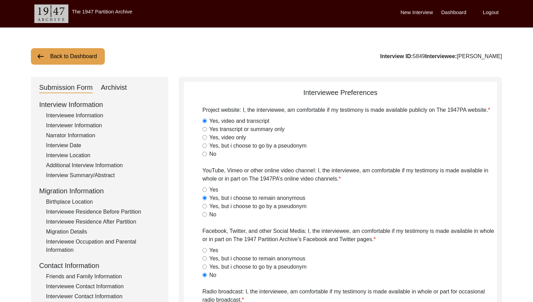  I want to click on div: Submission Form, so click(66, 88).